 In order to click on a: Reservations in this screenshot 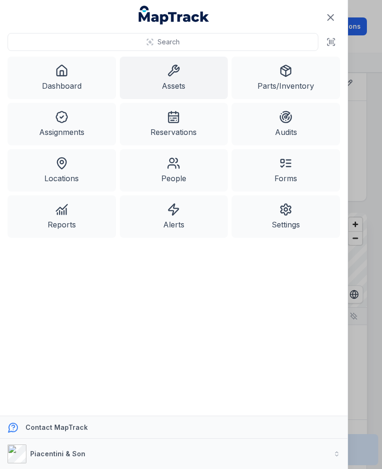, I will do `click(174, 124)`.